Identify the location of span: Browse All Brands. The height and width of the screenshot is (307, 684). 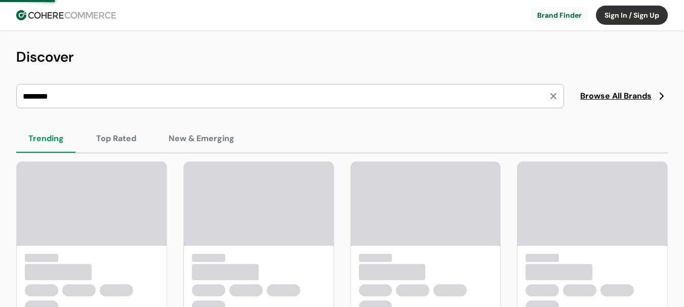
(615, 96).